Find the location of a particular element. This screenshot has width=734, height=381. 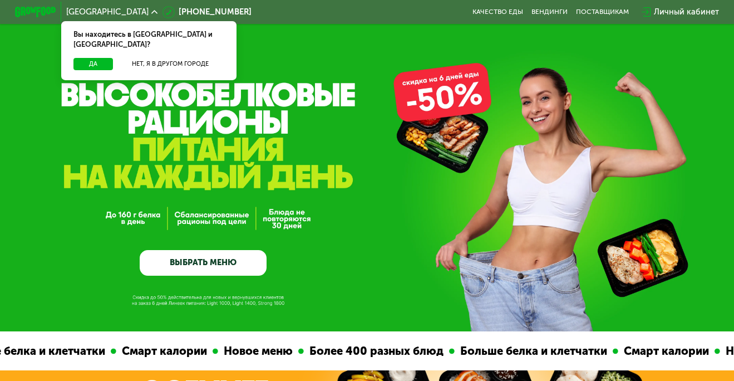

a: Качество еды is located at coordinates (497, 12).